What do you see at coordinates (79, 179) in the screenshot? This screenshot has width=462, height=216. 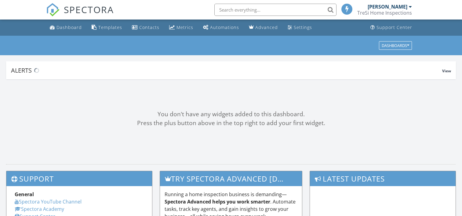 I see `h3: Support` at bounding box center [79, 179].